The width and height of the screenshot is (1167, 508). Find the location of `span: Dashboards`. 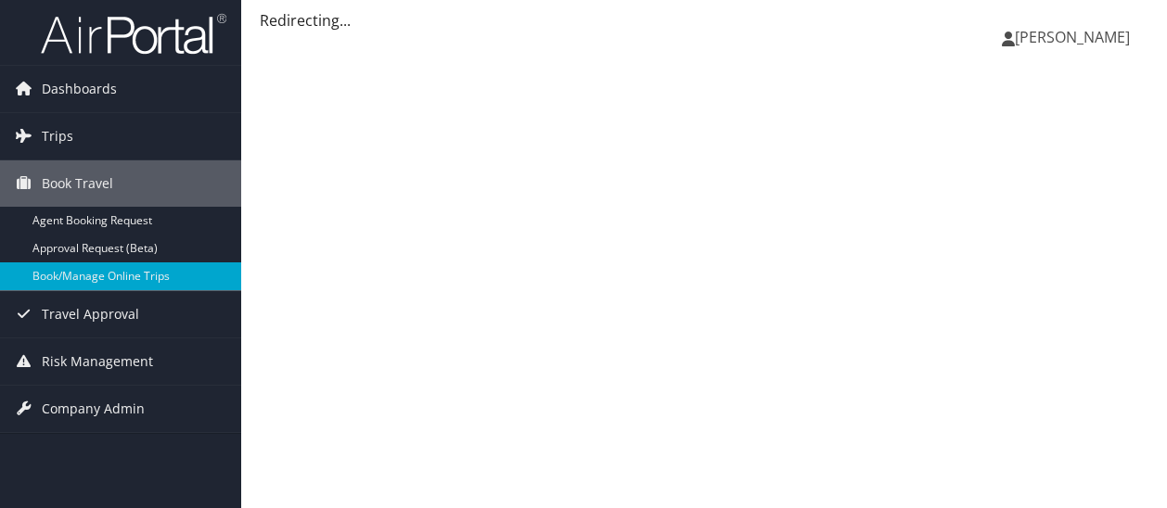

span: Dashboards is located at coordinates (79, 89).